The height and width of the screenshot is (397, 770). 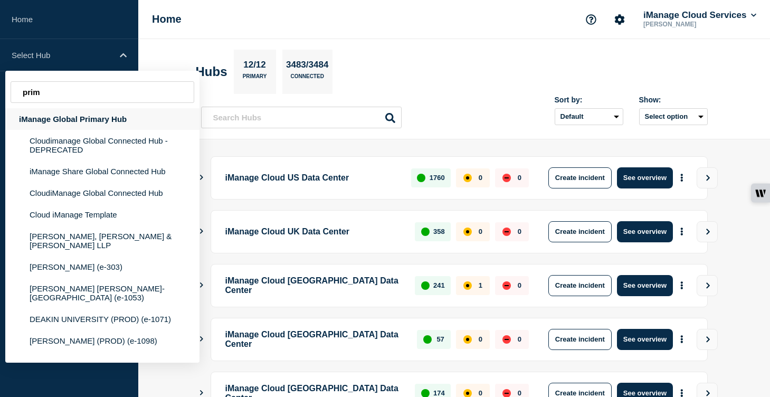 What do you see at coordinates (673, 100) in the screenshot?
I see `div: Show:` at bounding box center [673, 100].